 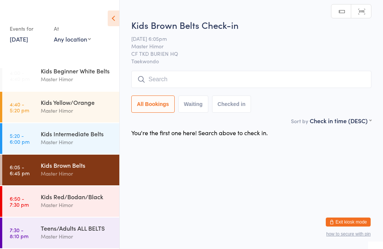 What do you see at coordinates (28, 28) in the screenshot?
I see `div: Events for` at bounding box center [28, 28].